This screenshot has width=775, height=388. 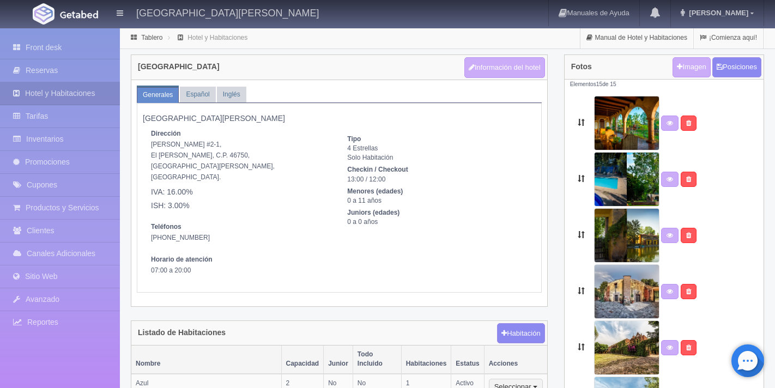 I want to click on a: Español, so click(x=197, y=94).